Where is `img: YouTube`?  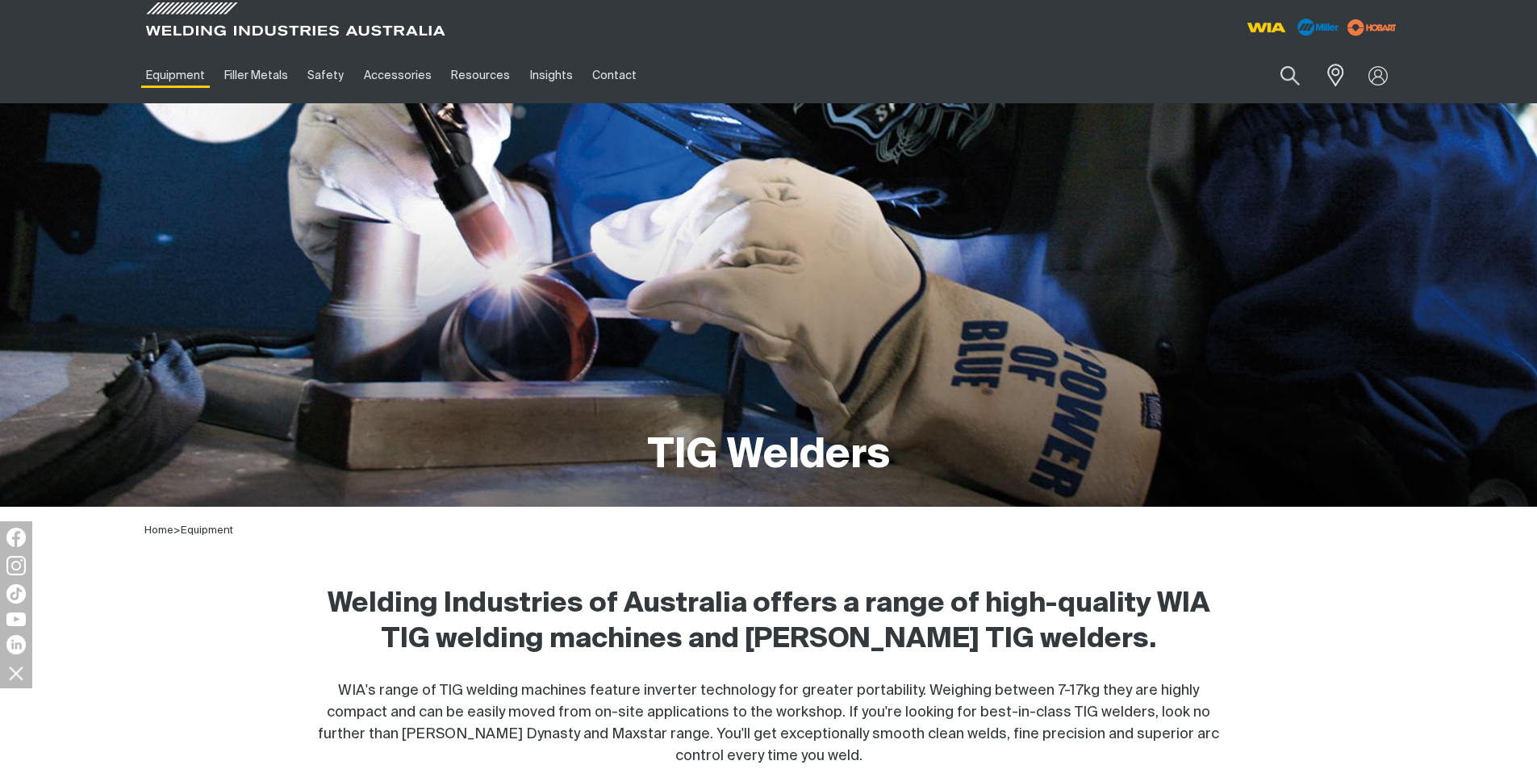 img: YouTube is located at coordinates (16, 619).